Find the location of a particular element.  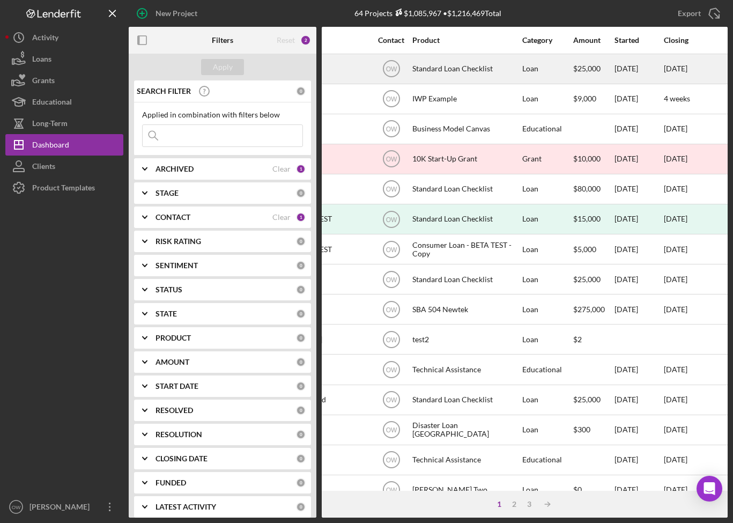

button: Loans is located at coordinates (64, 59).